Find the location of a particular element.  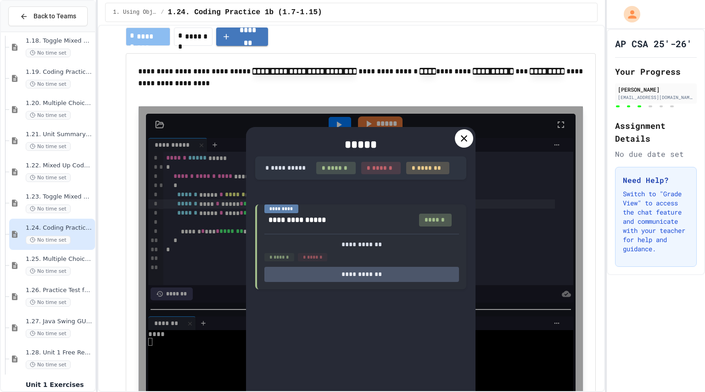

span: 1.28. Unit 1 Free Response Question (FRQ) Practice is located at coordinates (59, 353).